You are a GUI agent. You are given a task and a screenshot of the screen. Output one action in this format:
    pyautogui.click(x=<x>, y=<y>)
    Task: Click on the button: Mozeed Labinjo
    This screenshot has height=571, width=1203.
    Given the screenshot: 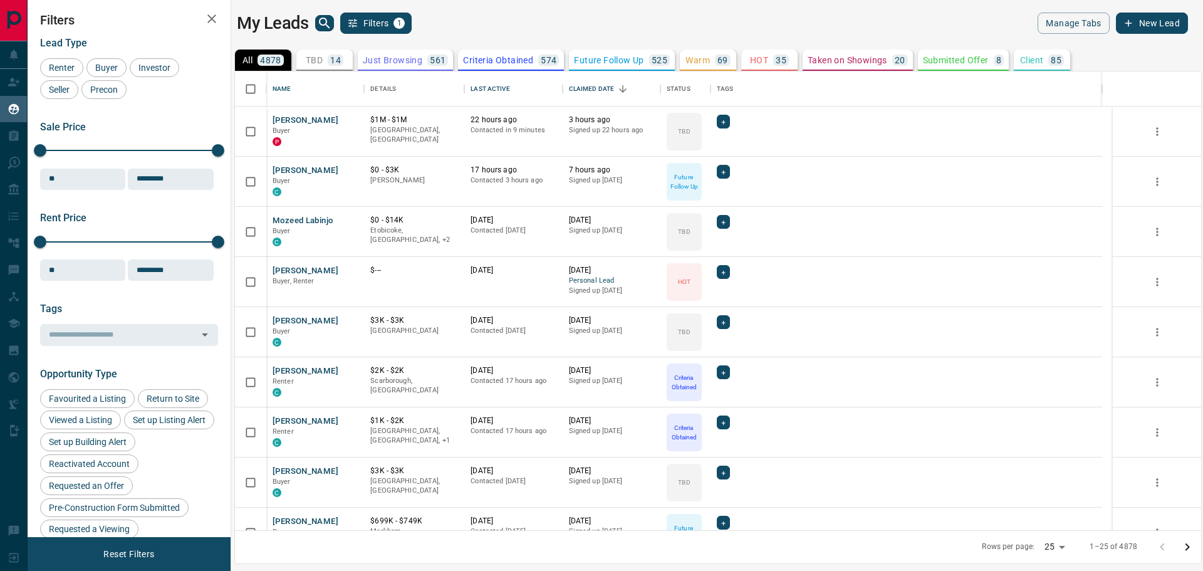 What is the action you would take?
    pyautogui.click(x=303, y=221)
    